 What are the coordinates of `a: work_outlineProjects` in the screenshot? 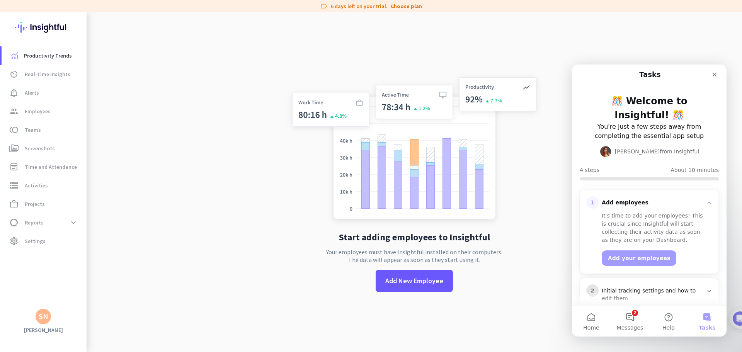 It's located at (44, 204).